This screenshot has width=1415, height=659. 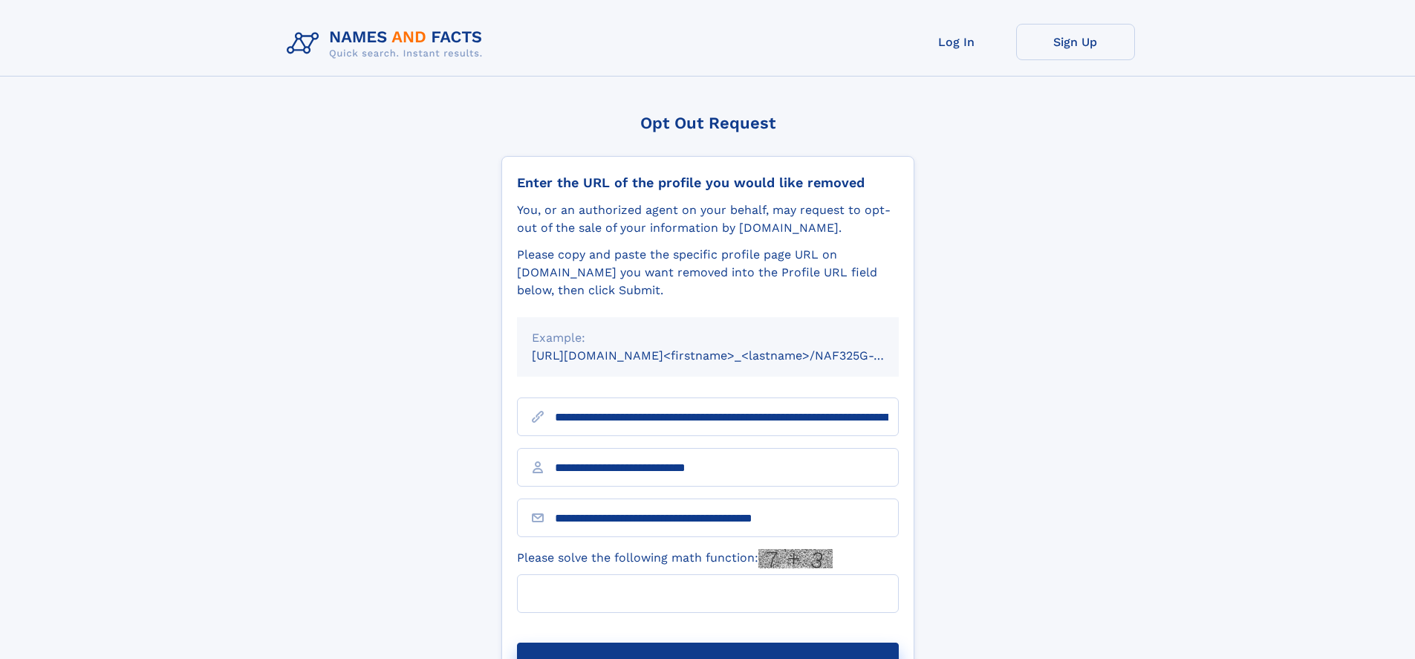 What do you see at coordinates (388, 44) in the screenshot?
I see `img: Logo Names and Facts` at bounding box center [388, 44].